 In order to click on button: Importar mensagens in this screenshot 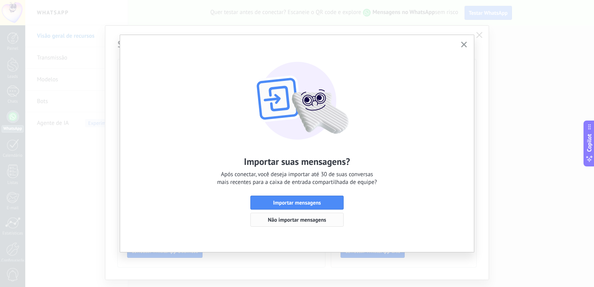, I will do `click(297, 203)`.